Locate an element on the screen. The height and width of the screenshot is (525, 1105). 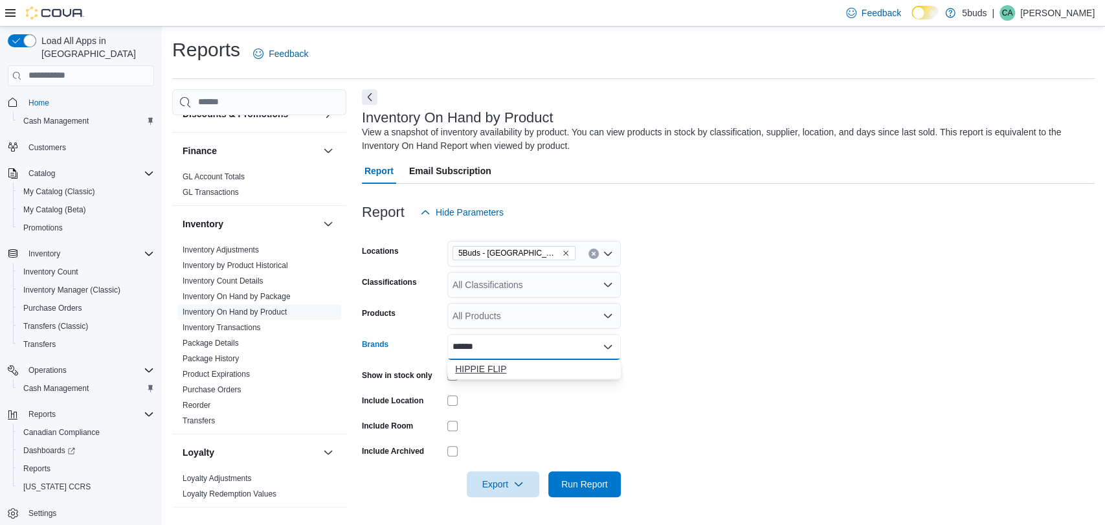
span: GL Account Totals is located at coordinates (214, 177).